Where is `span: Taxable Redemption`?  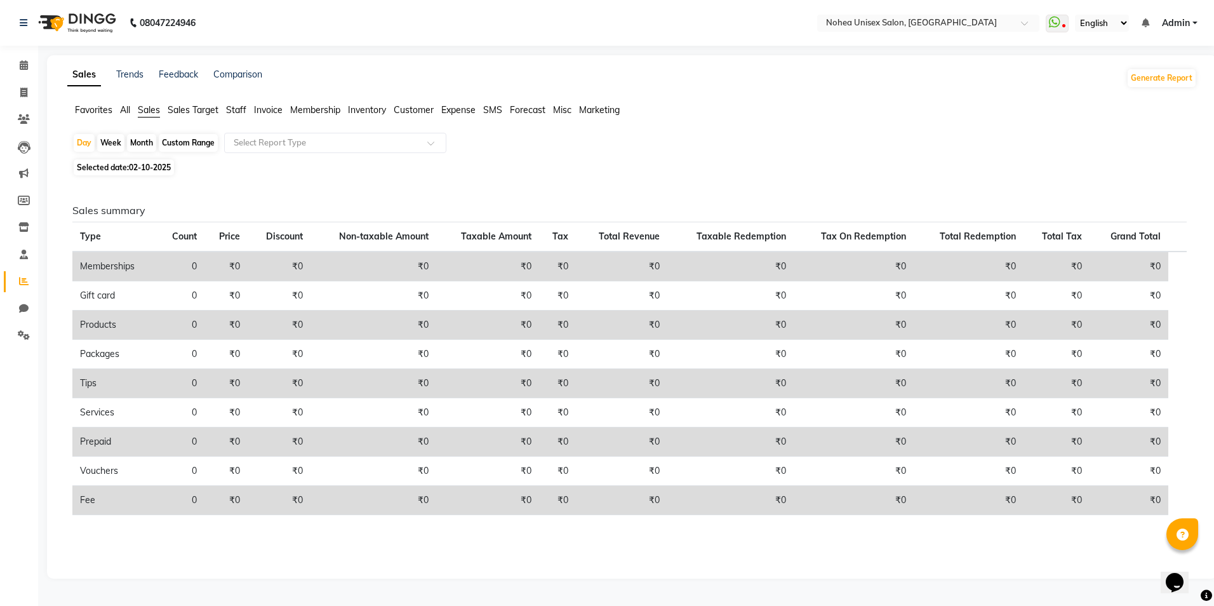 span: Taxable Redemption is located at coordinates (741, 236).